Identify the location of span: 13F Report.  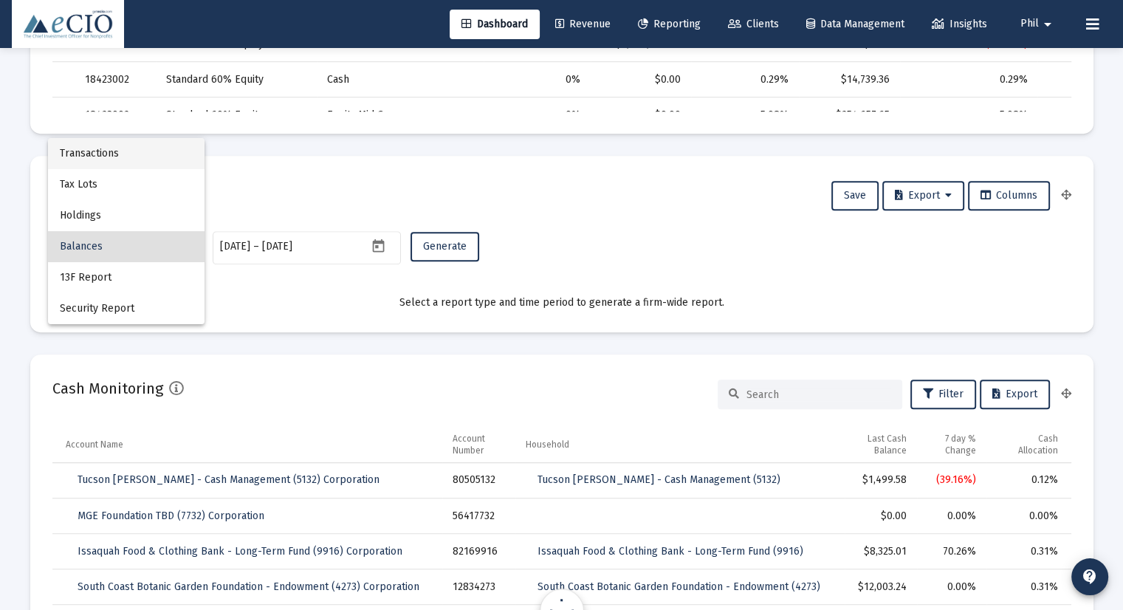
(126, 278).